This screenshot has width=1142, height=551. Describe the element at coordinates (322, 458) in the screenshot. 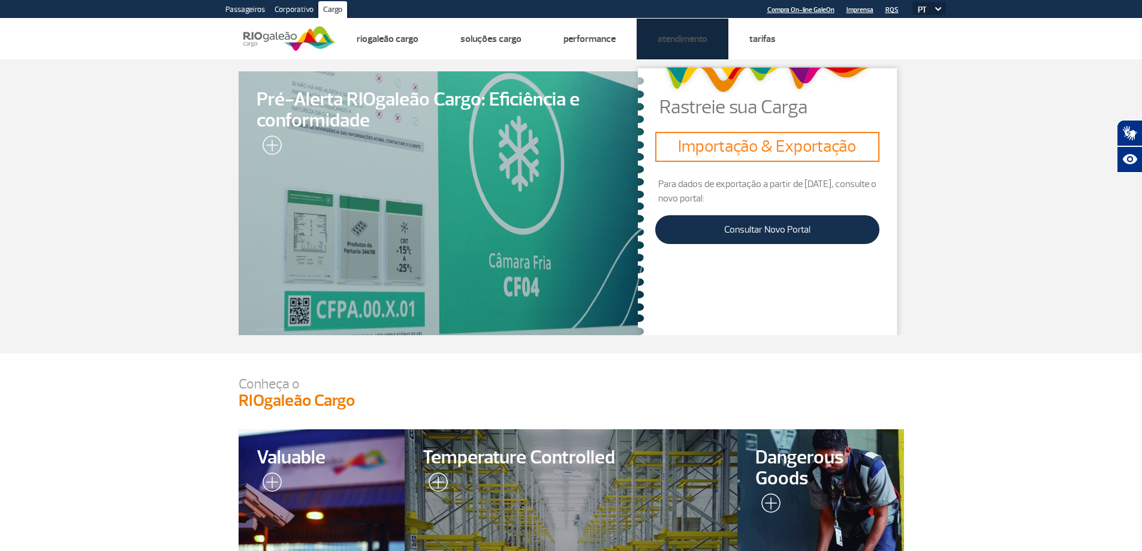

I see `span: Valuable` at that location.